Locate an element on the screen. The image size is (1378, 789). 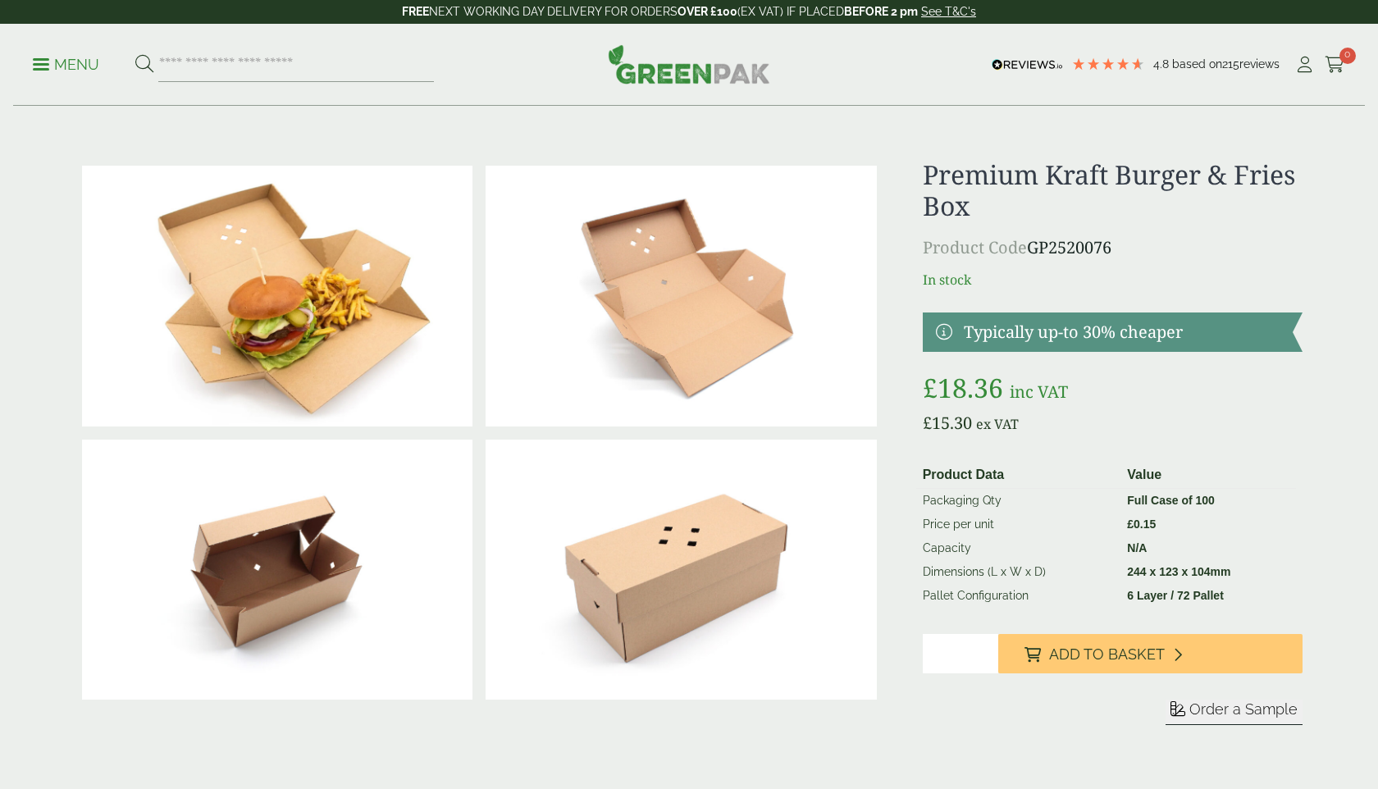
a: Menu is located at coordinates (66, 63).